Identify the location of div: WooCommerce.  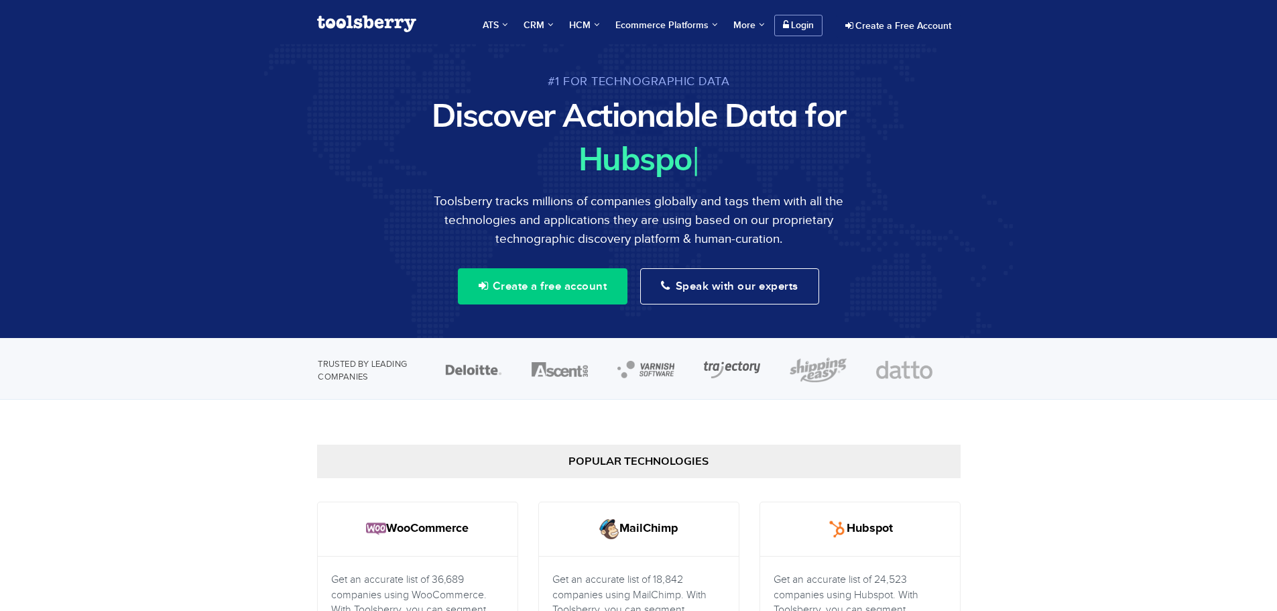
(418, 529).